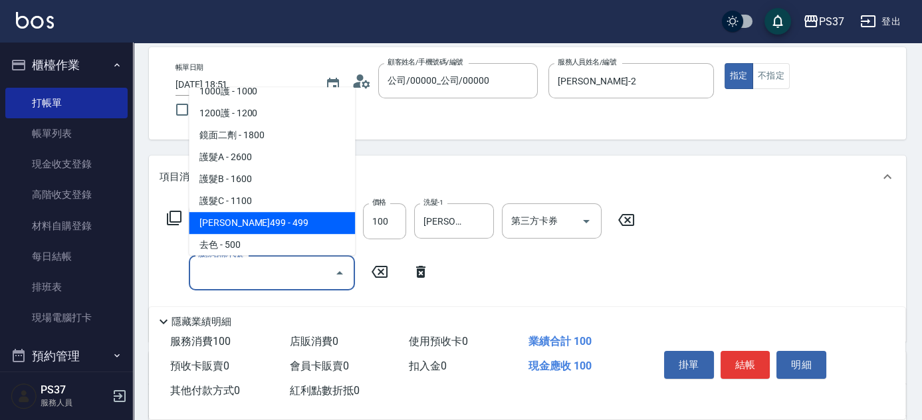  Describe the element at coordinates (272, 113) in the screenshot. I see `span: 1200護 - 1200` at that location.